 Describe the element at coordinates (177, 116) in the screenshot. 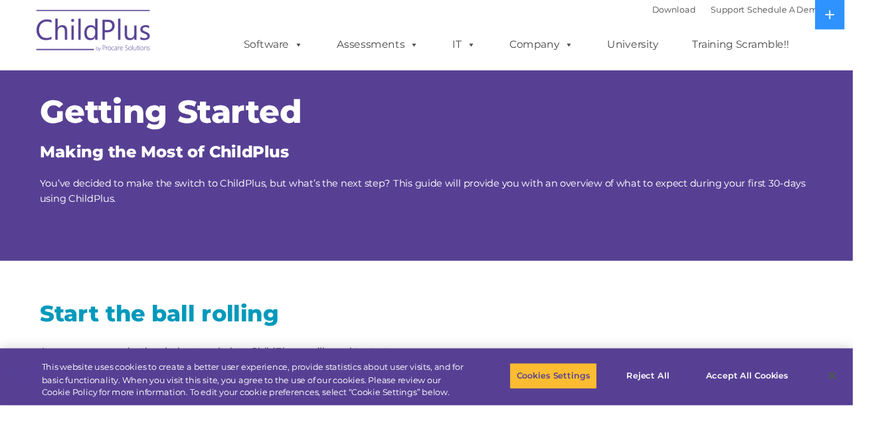

I see `span: Getting Started` at that location.